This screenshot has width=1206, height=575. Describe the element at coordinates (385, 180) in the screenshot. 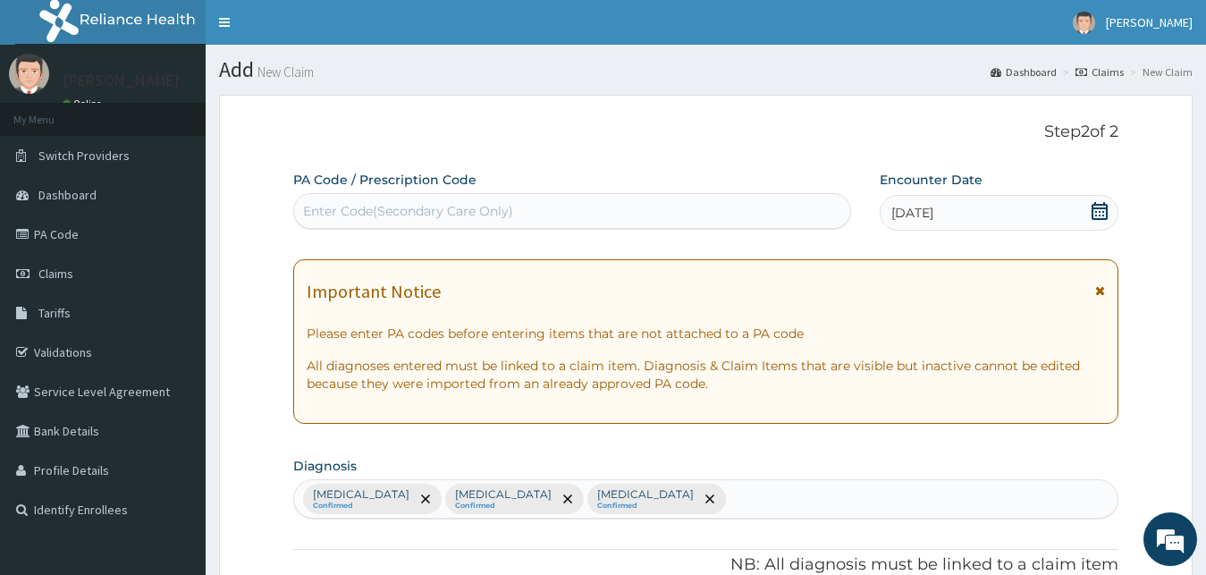

I see `label: PA Code / Prescription Code` at that location.